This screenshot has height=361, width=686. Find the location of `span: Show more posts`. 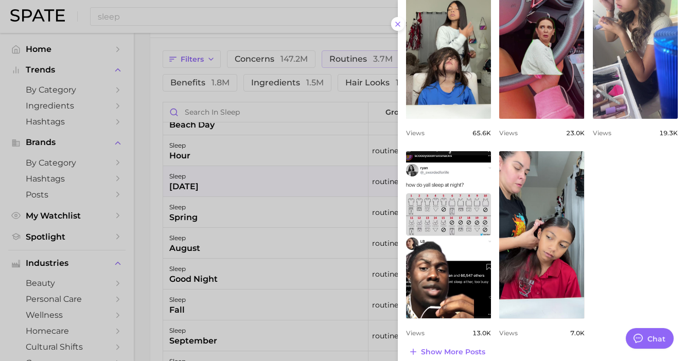

span: Show more posts is located at coordinates (453, 352).